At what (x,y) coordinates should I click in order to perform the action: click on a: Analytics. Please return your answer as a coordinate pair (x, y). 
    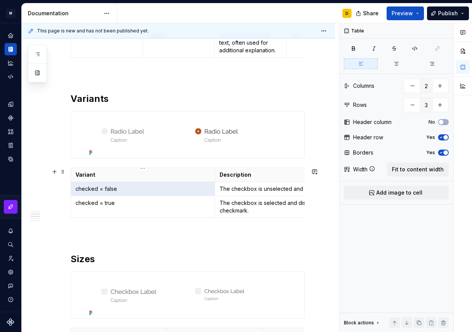
    Looking at the image, I should click on (11, 63).